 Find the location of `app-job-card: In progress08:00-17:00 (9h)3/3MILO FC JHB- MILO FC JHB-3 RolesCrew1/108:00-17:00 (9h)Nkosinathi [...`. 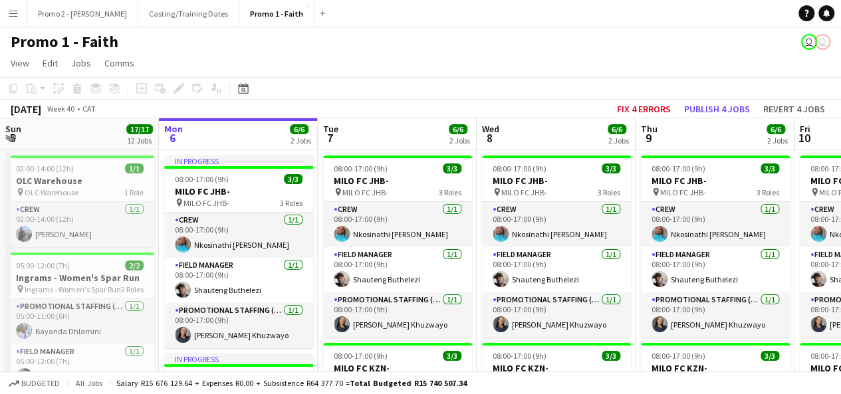

app-job-card: In progress08:00-17:00 (9h)3/3MILO FC JHB- MILO FC JHB-3 RolesCrew1/108:00-17:00 (9h)Nkosinathi [... is located at coordinates (239, 252).